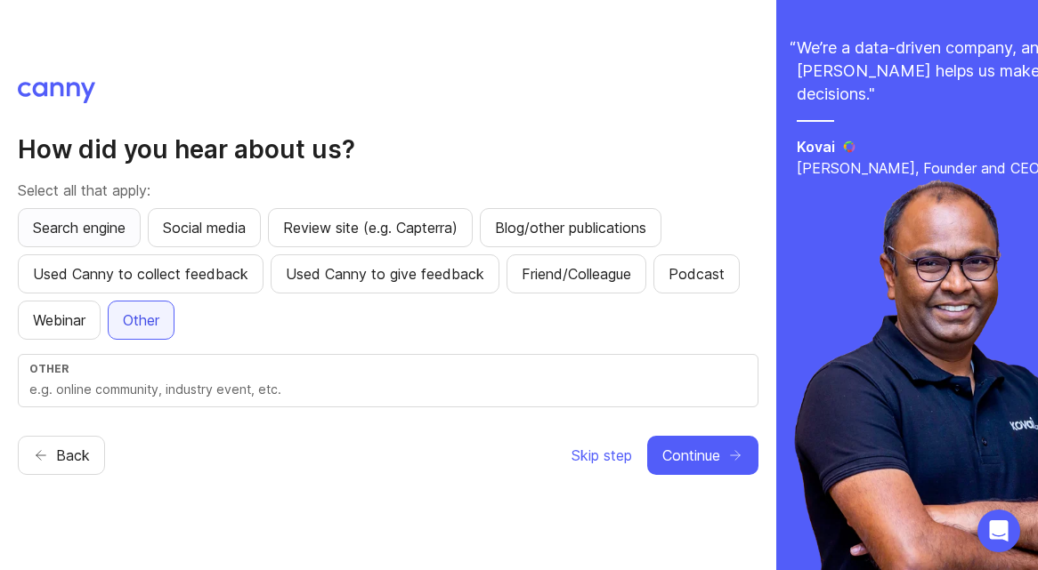 The height and width of the screenshot is (570, 1038). Describe the element at coordinates (370, 228) in the screenshot. I see `button: Review site (e.g. Capterra)` at that location.